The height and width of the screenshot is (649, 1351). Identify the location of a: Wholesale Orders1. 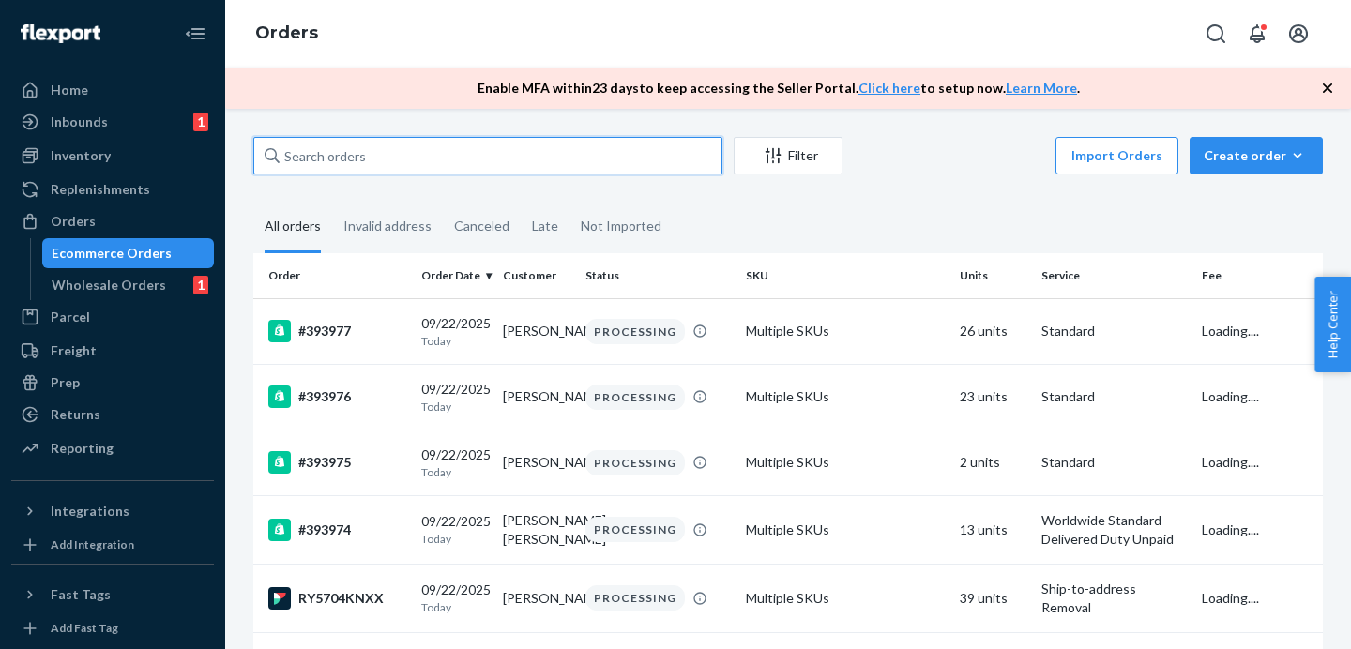
(129, 285).